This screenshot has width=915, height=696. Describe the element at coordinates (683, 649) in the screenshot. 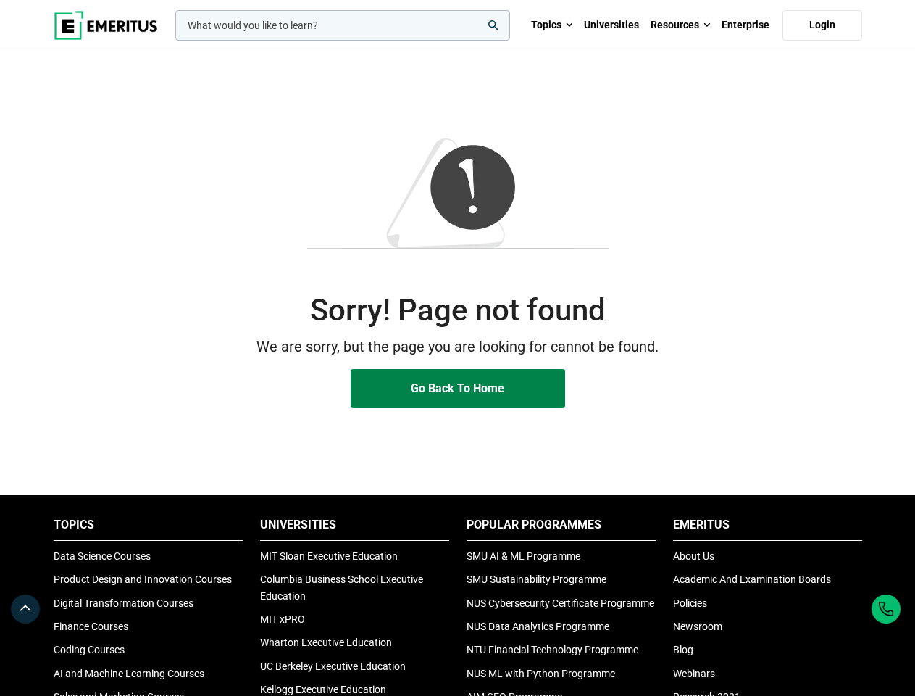

I see `a: Blog` at that location.